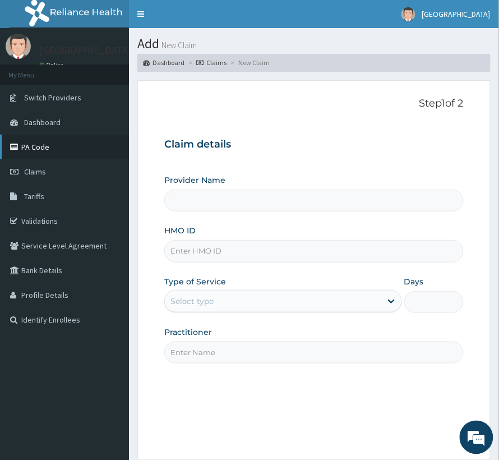  I want to click on small: New Claim, so click(178, 45).